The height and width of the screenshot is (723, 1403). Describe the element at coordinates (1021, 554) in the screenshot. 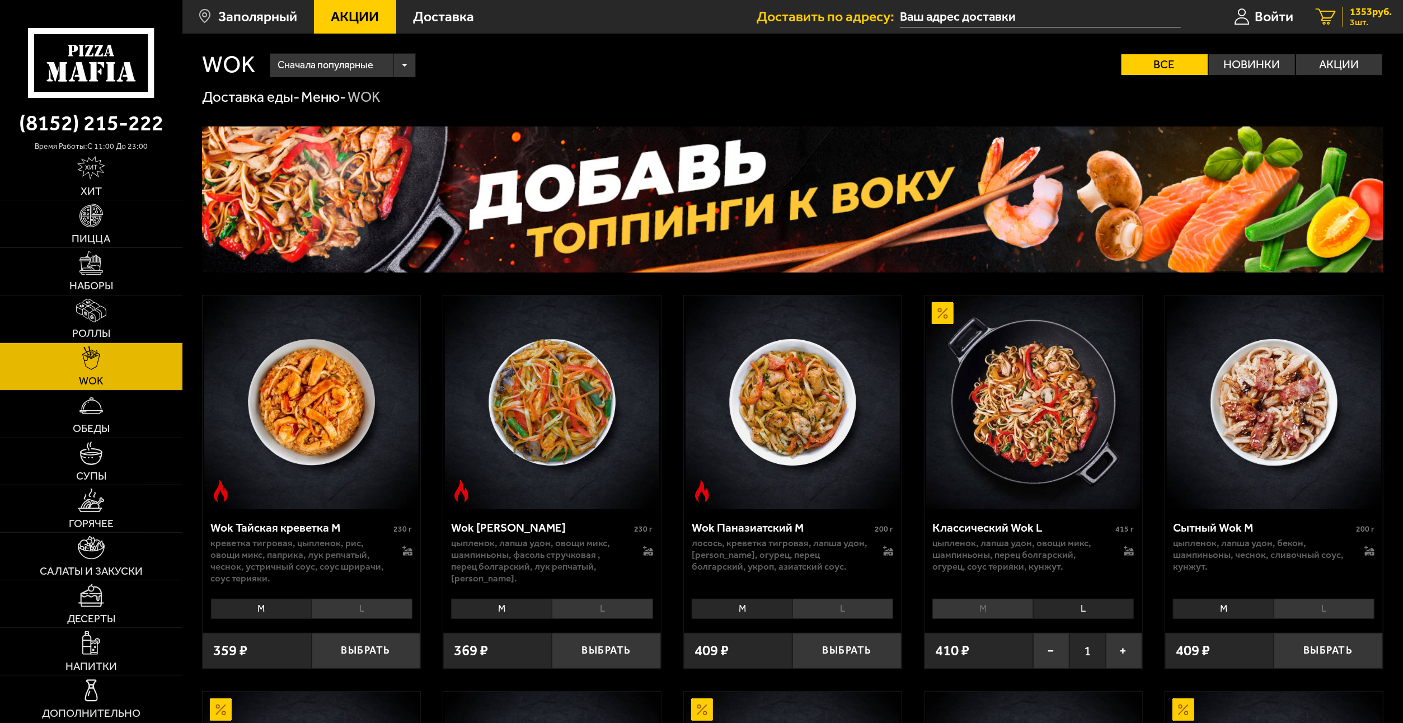

I see `p: цыпленок, лапша удон, овощи микс, шампиньоны, перец болгарский, огурец, соус терияки, кунжут.` at that location.